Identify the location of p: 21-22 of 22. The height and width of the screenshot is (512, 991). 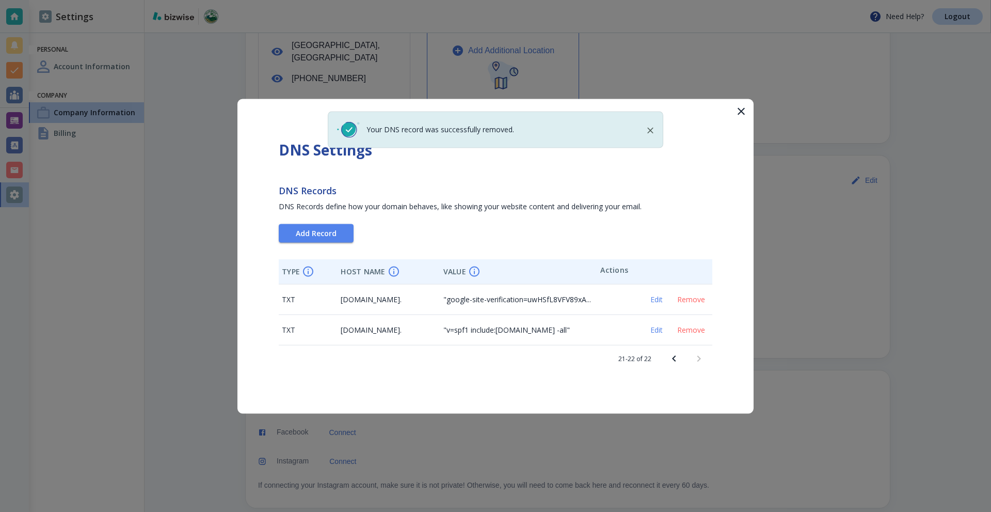
(635, 358).